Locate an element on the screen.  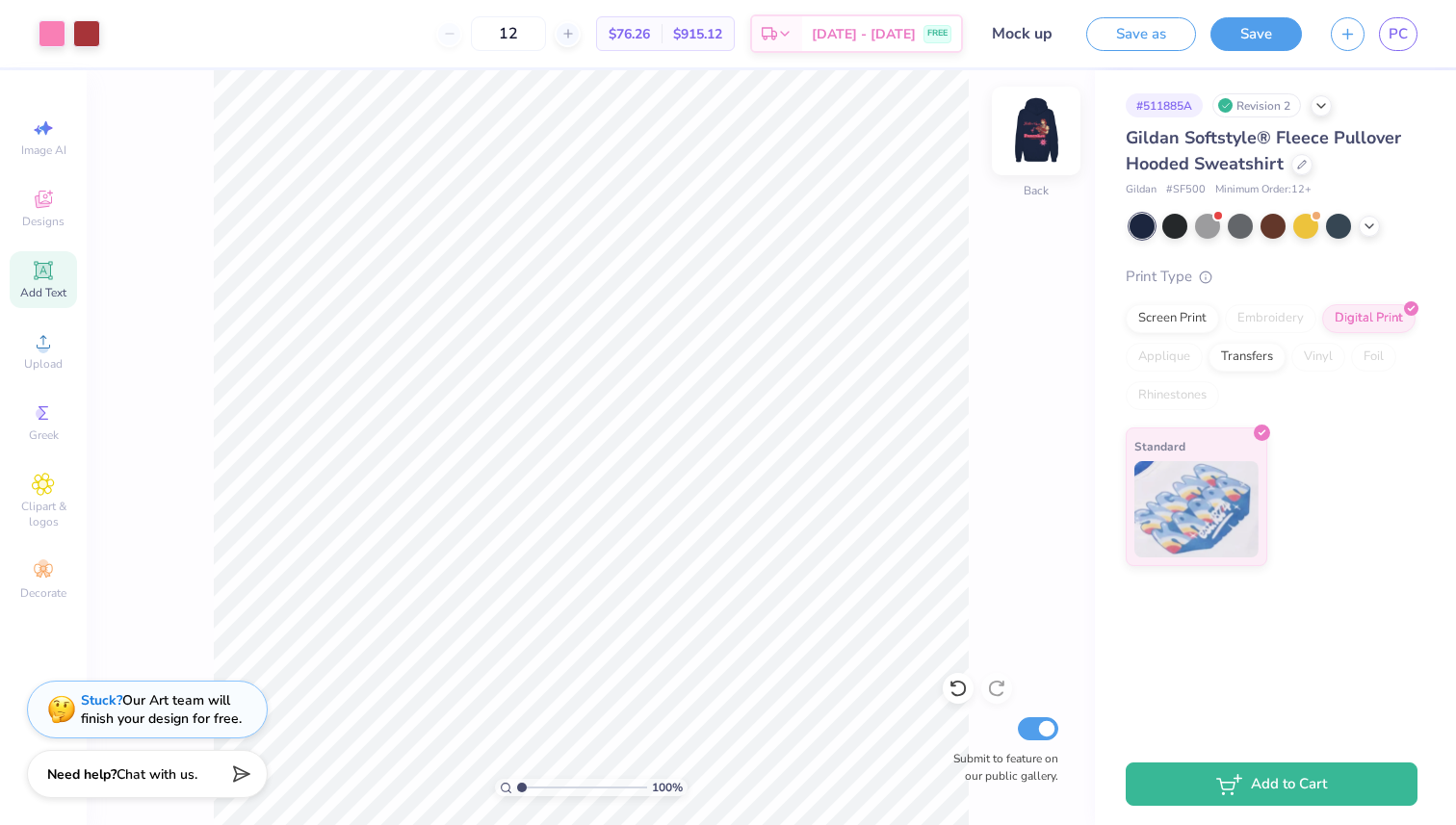
div: Foil is located at coordinates (1373, 357).